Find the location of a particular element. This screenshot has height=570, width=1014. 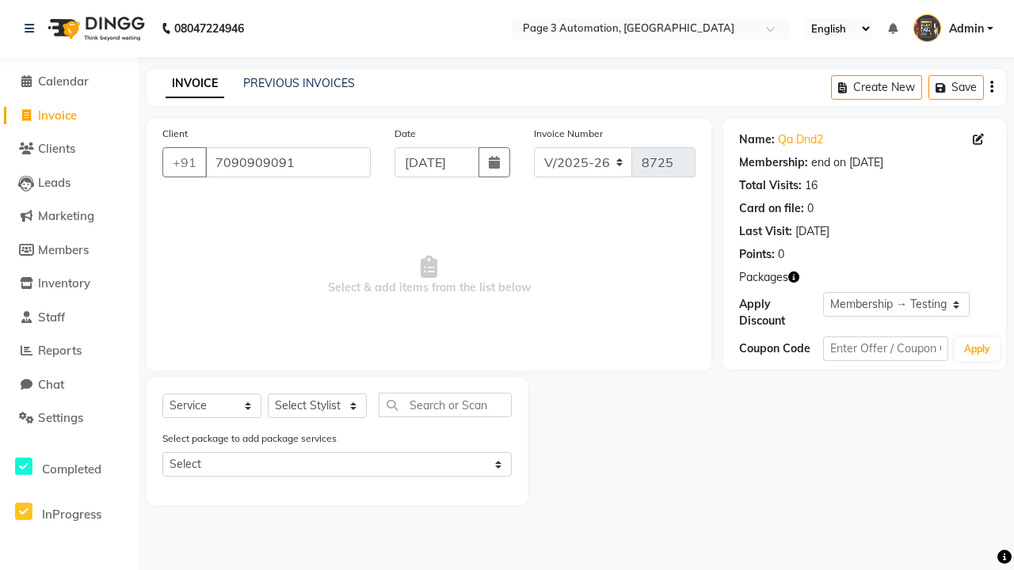

label: Invoice Number is located at coordinates (568, 134).